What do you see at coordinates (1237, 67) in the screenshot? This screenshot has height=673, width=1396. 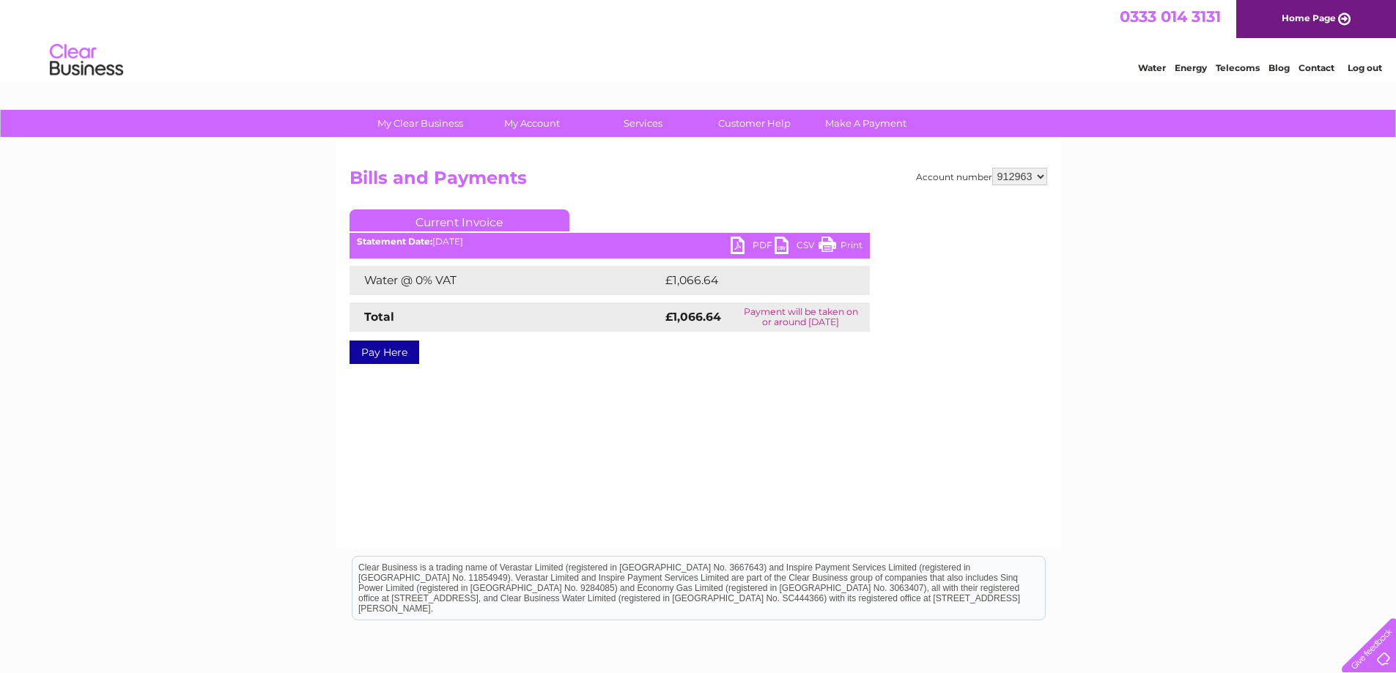 I see `a: Telecoms` at bounding box center [1237, 67].